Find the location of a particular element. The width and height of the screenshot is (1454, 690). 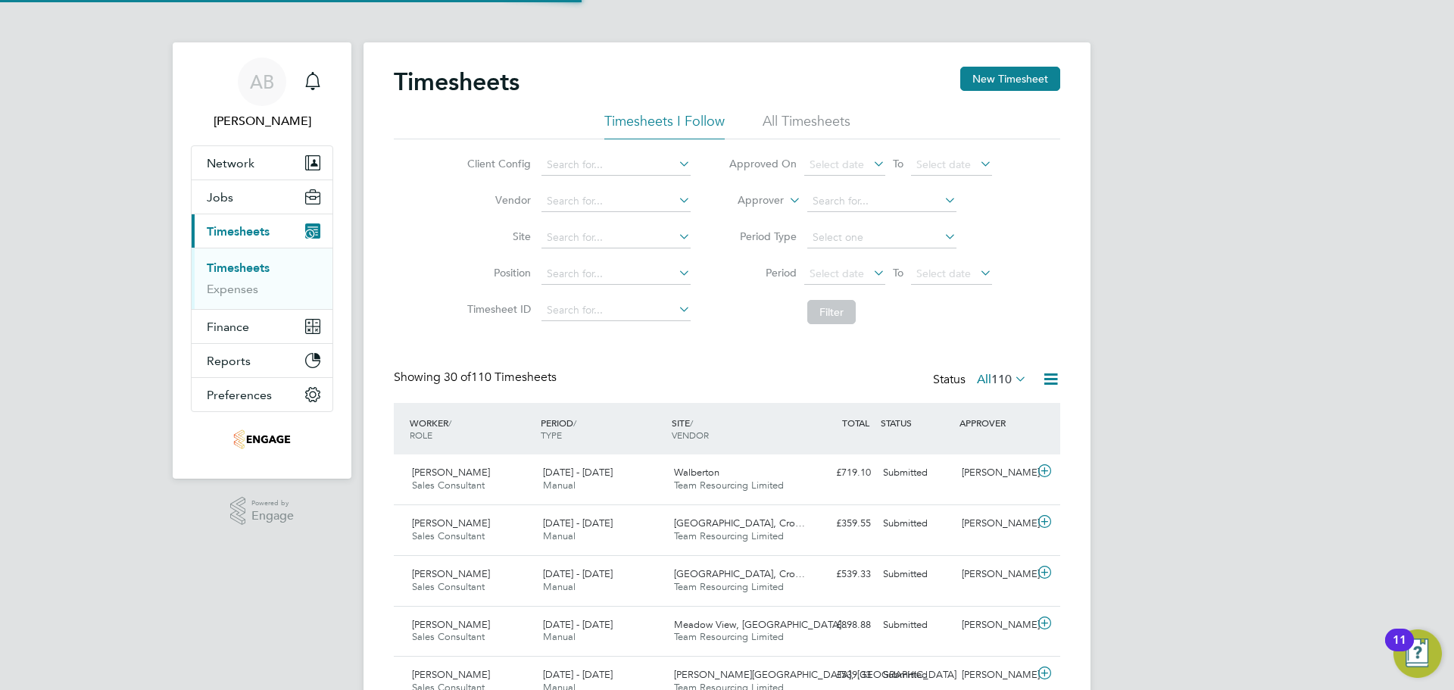

div: Status is located at coordinates (982, 380).